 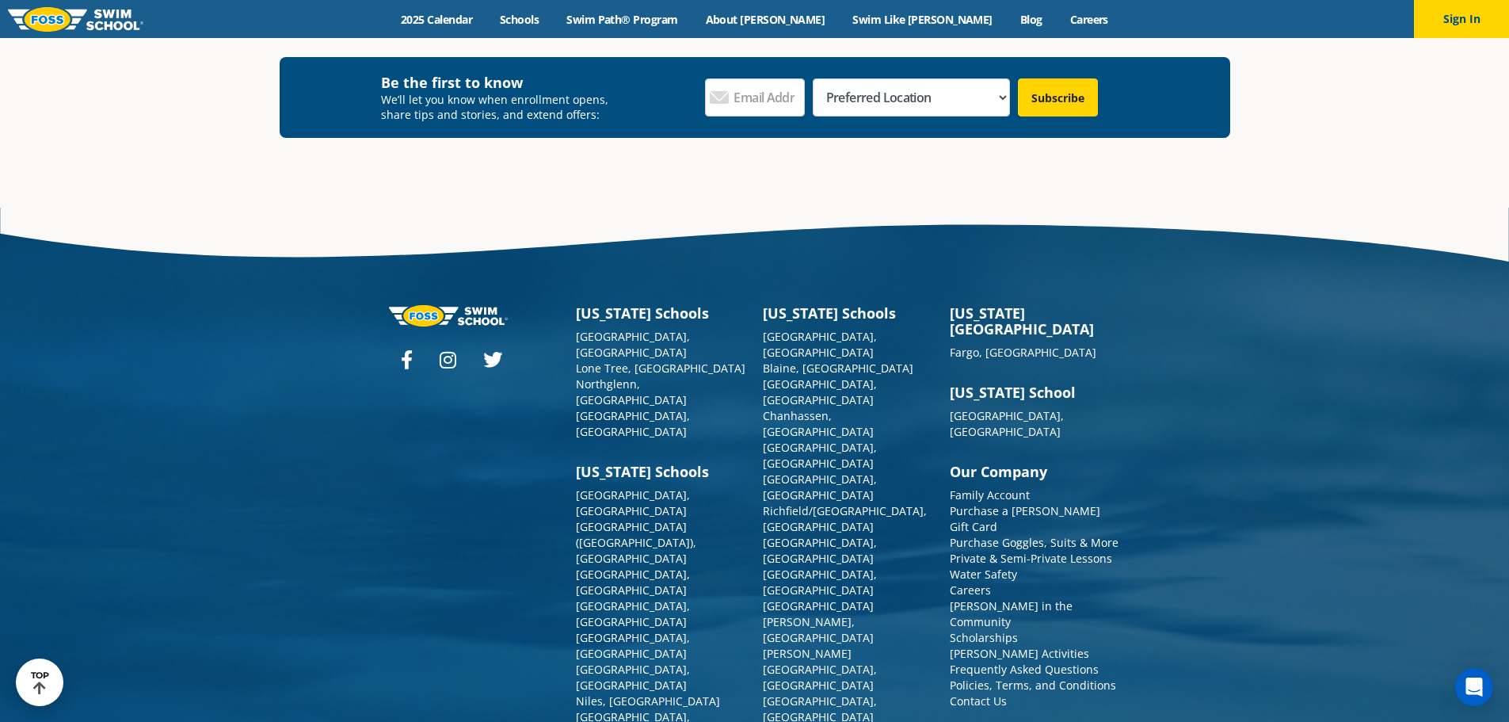 What do you see at coordinates (75, 19) in the screenshot?
I see `img: FOSS Swim School Logo` at bounding box center [75, 19].